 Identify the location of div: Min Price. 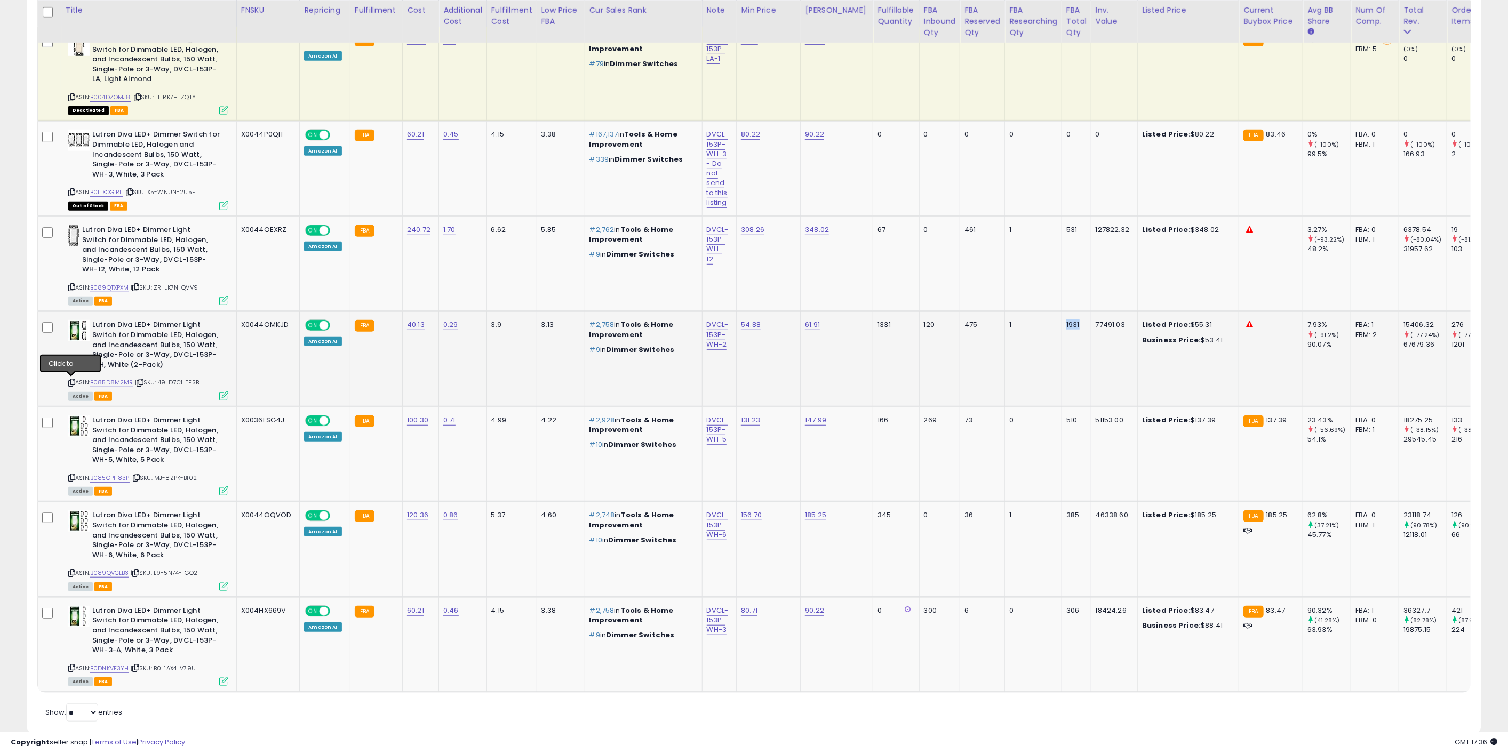
(768, 10).